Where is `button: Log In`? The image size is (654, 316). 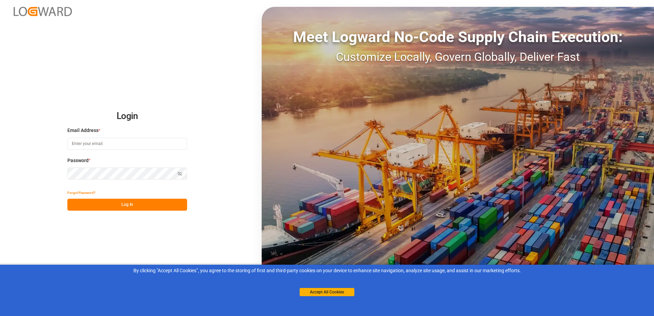 button: Log In is located at coordinates (127, 204).